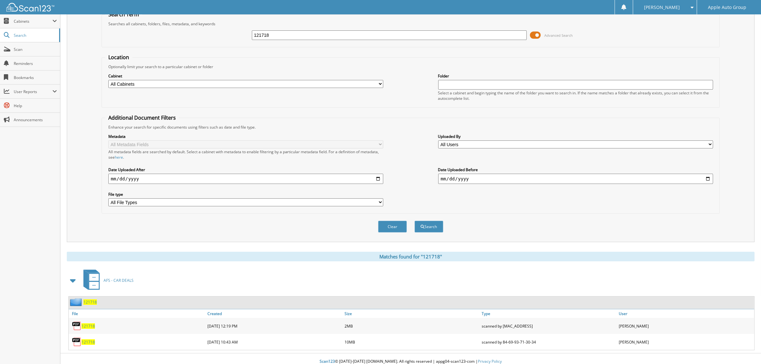  Describe the element at coordinates (745, 348) in the screenshot. I see `div: Chat Widget` at that location.